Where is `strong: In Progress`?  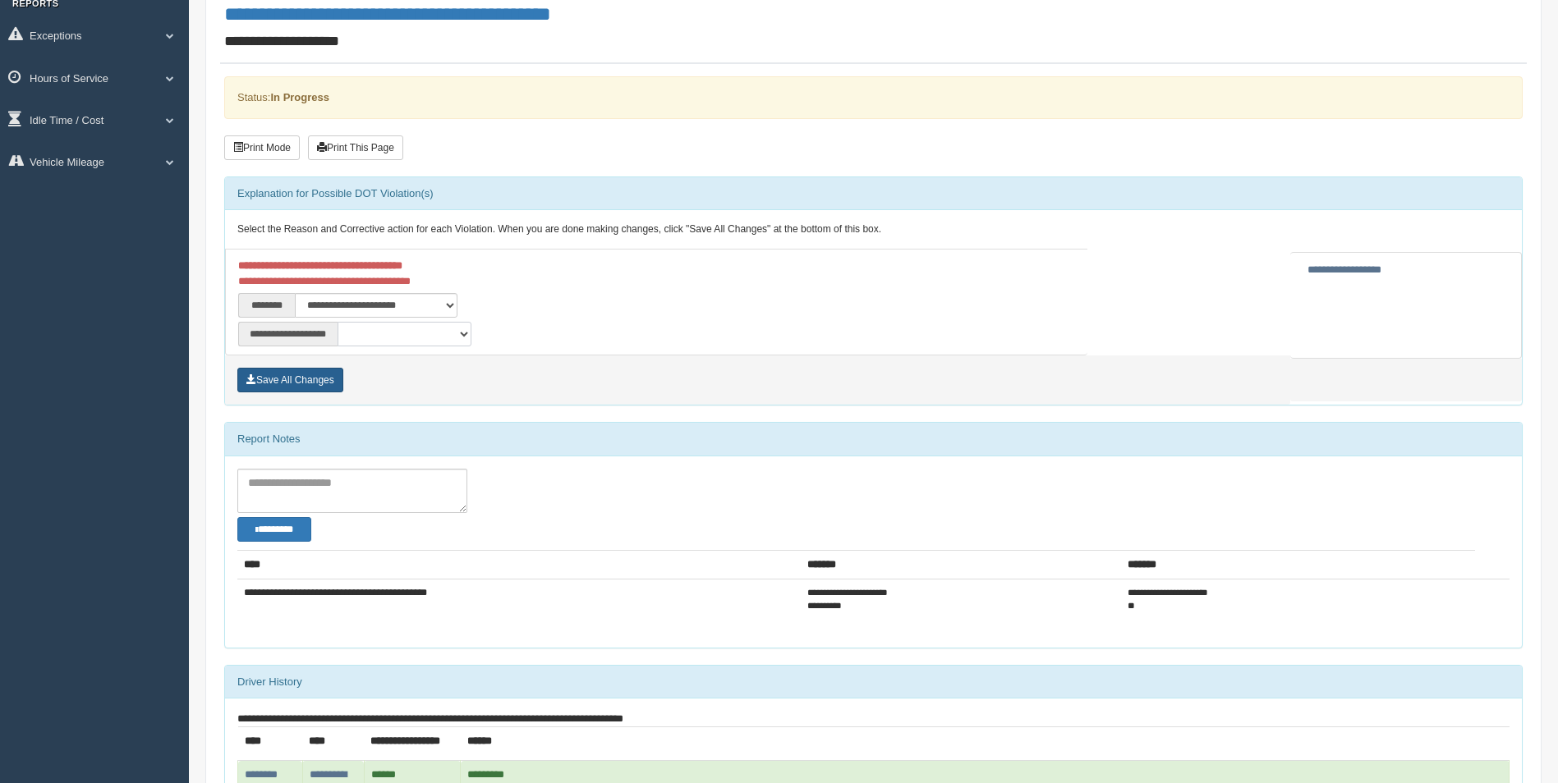 strong: In Progress is located at coordinates (300, 97).